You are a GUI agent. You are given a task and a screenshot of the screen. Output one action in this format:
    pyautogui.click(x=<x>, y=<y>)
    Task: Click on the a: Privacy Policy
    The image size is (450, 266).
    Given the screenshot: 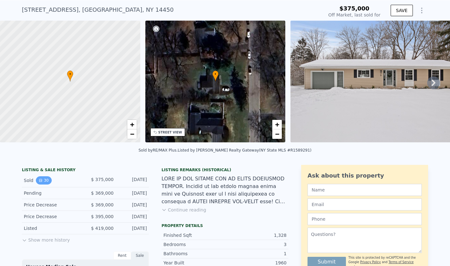 What is the action you would take?
    pyautogui.click(x=370, y=262)
    